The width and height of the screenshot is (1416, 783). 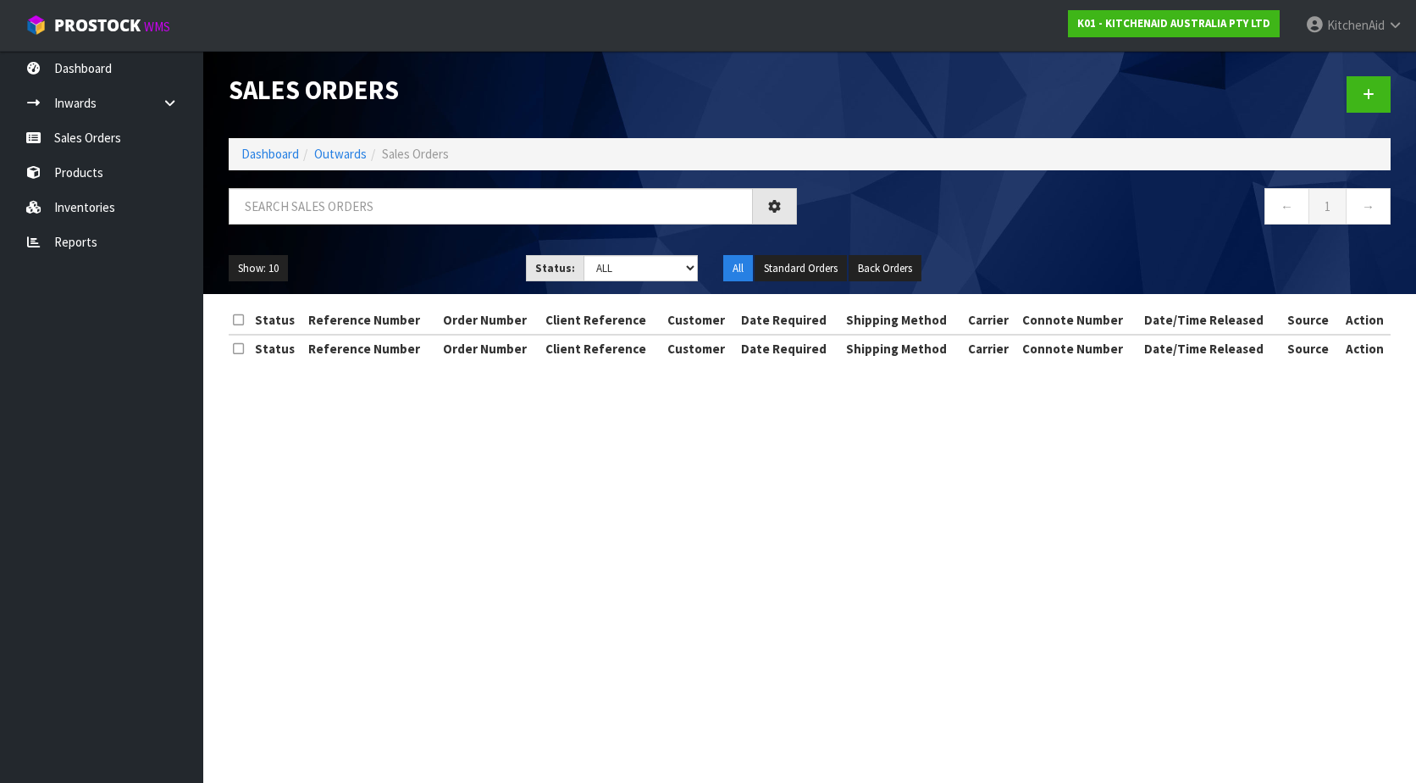 I want to click on a: Dashboard, so click(x=270, y=153).